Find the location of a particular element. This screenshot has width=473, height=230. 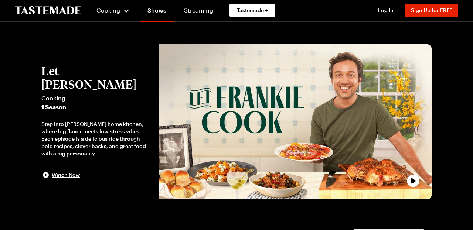

span: Watch Now is located at coordinates (66, 175).